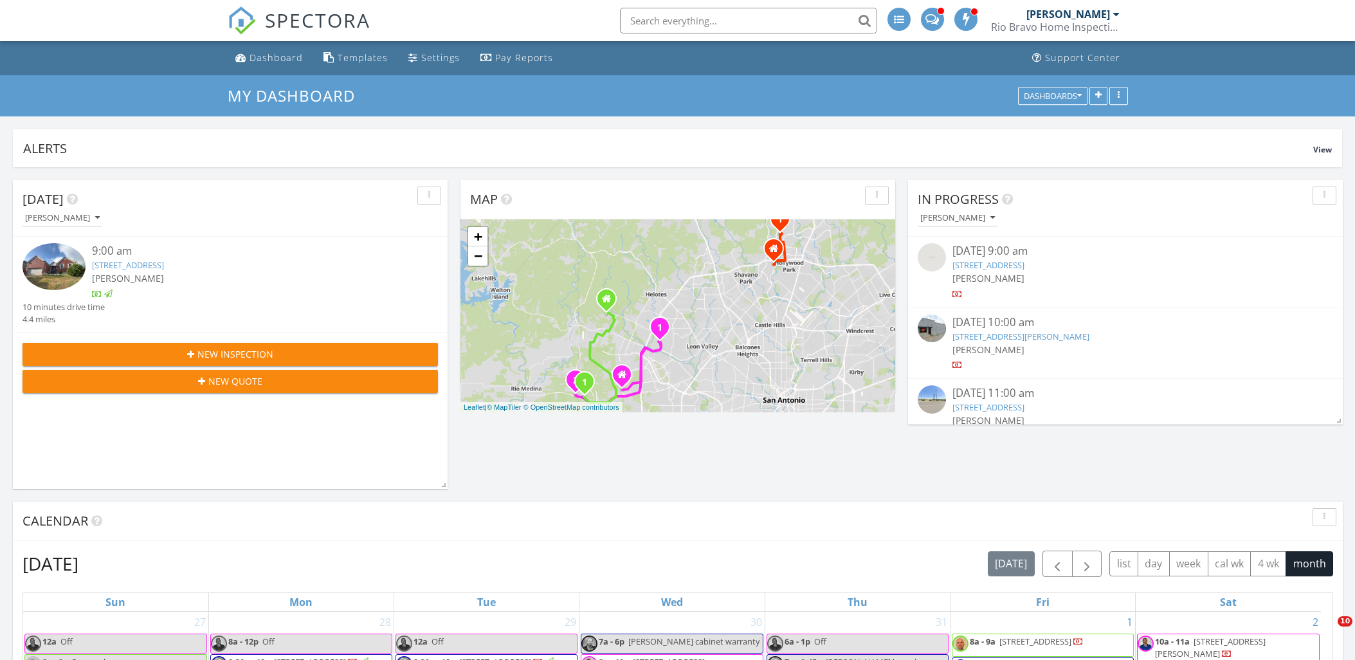  Describe the element at coordinates (1076, 58) in the screenshot. I see `a: Support Center` at that location.